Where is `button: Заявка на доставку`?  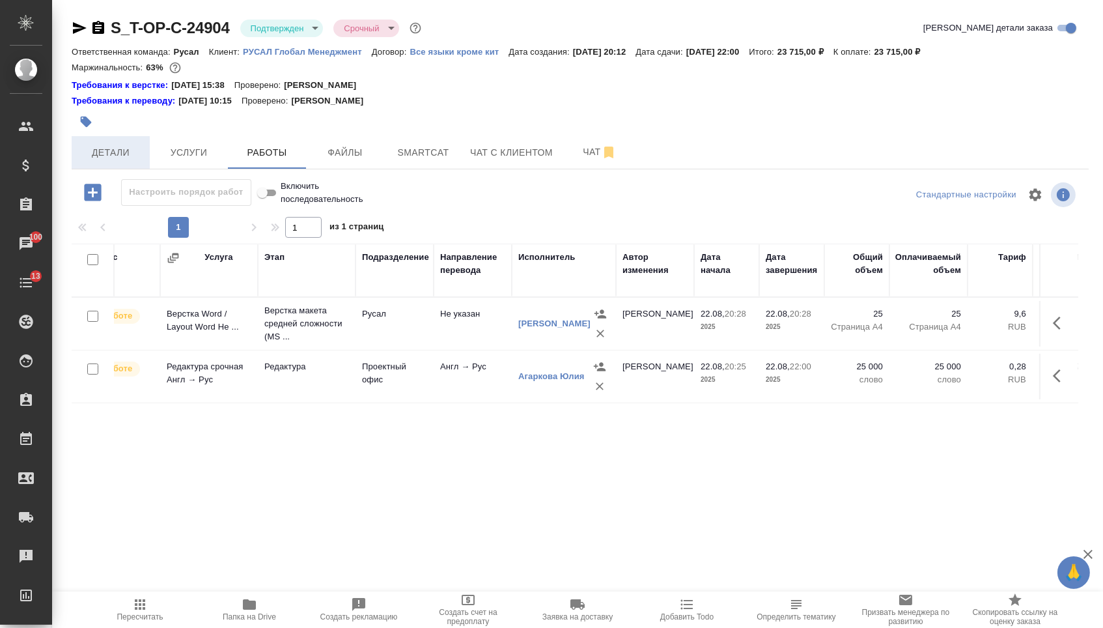
button: Заявка на доставку is located at coordinates (577, 609).